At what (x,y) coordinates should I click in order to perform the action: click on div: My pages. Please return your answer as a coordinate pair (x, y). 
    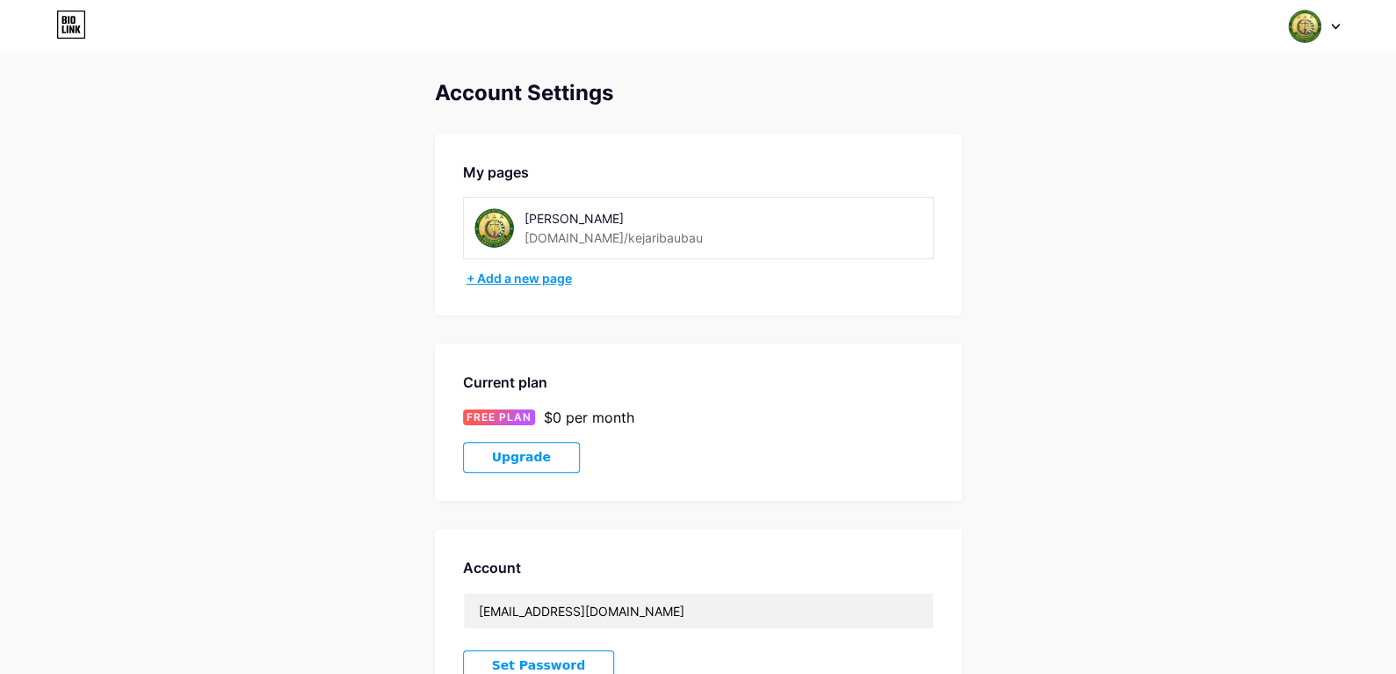
    Looking at the image, I should click on (699, 172).